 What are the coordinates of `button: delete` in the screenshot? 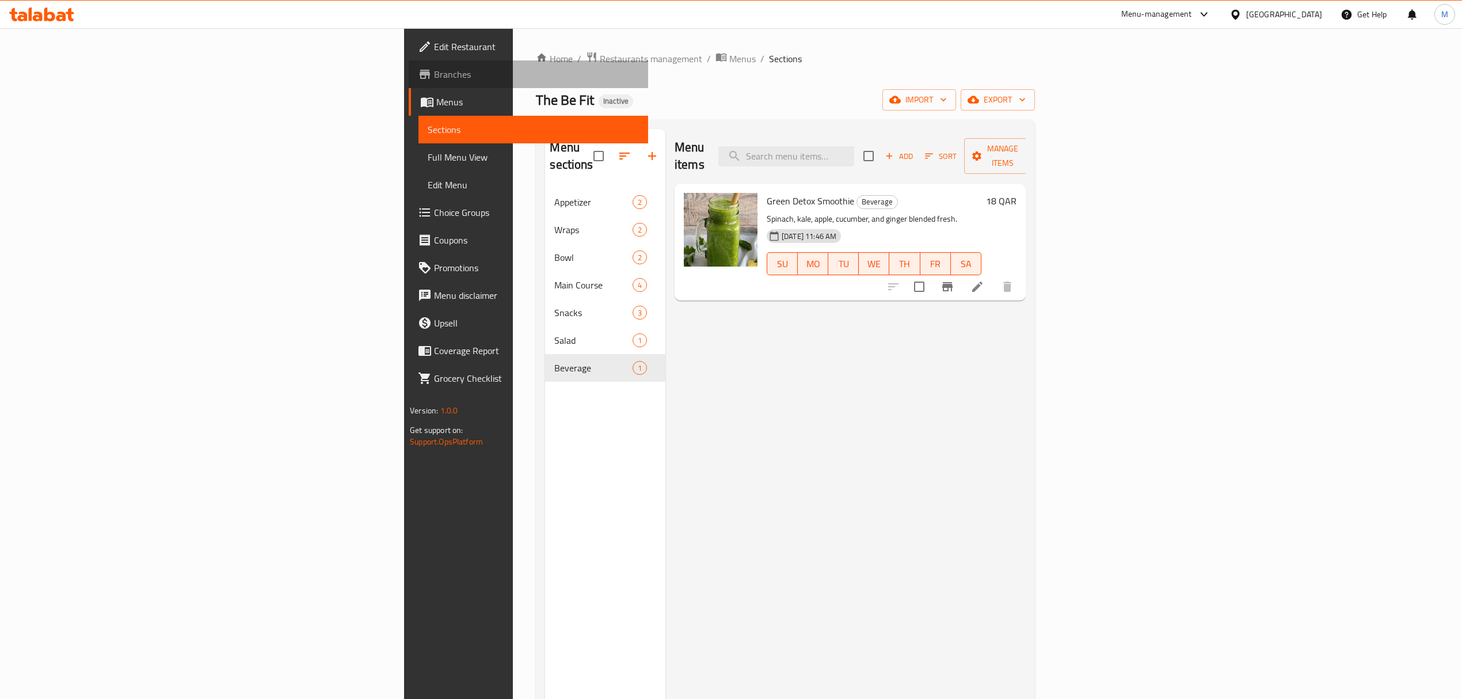 It's located at (1007, 287).